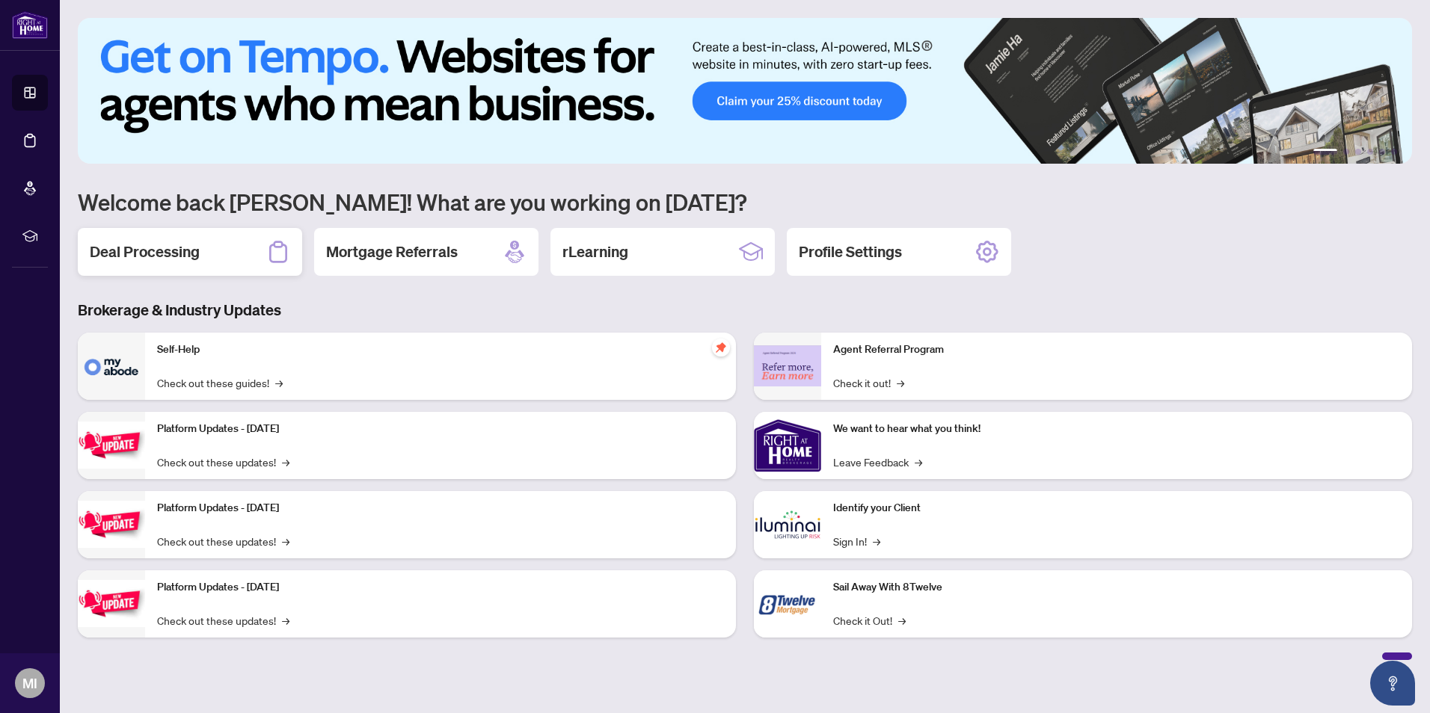 Image resolution: width=1430 pixels, height=713 pixels. Describe the element at coordinates (111, 366) in the screenshot. I see `img: Self-Help` at that location.